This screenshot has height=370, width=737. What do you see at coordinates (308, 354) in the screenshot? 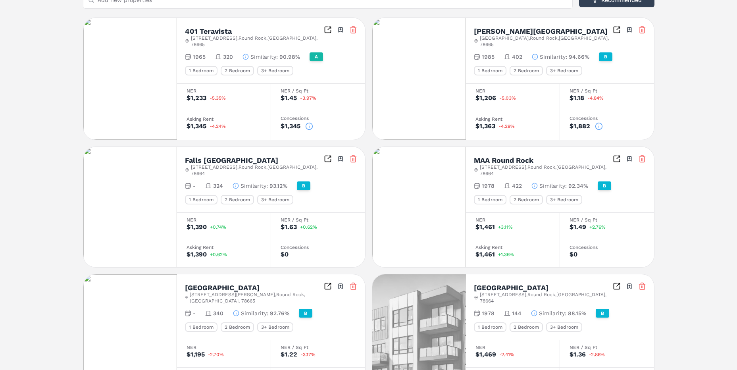
I see `span: -3.17%` at bounding box center [308, 354].